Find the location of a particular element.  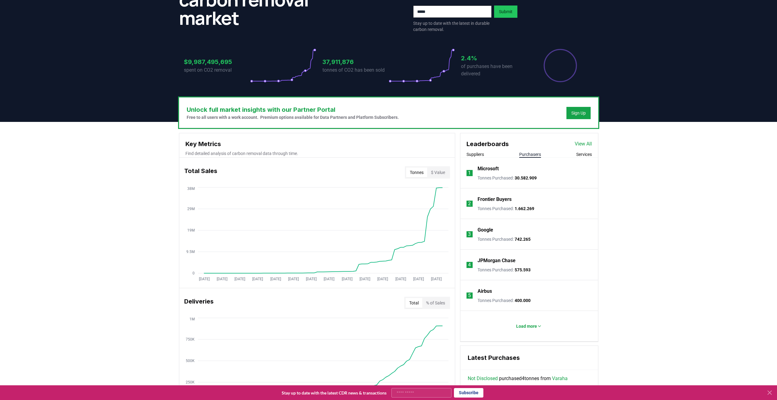

h3: Total Sales is located at coordinates (201, 173).